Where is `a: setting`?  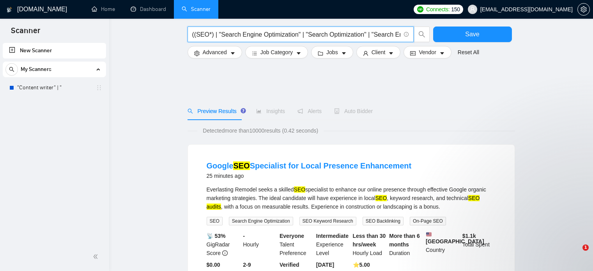
a: setting is located at coordinates (584, 9).